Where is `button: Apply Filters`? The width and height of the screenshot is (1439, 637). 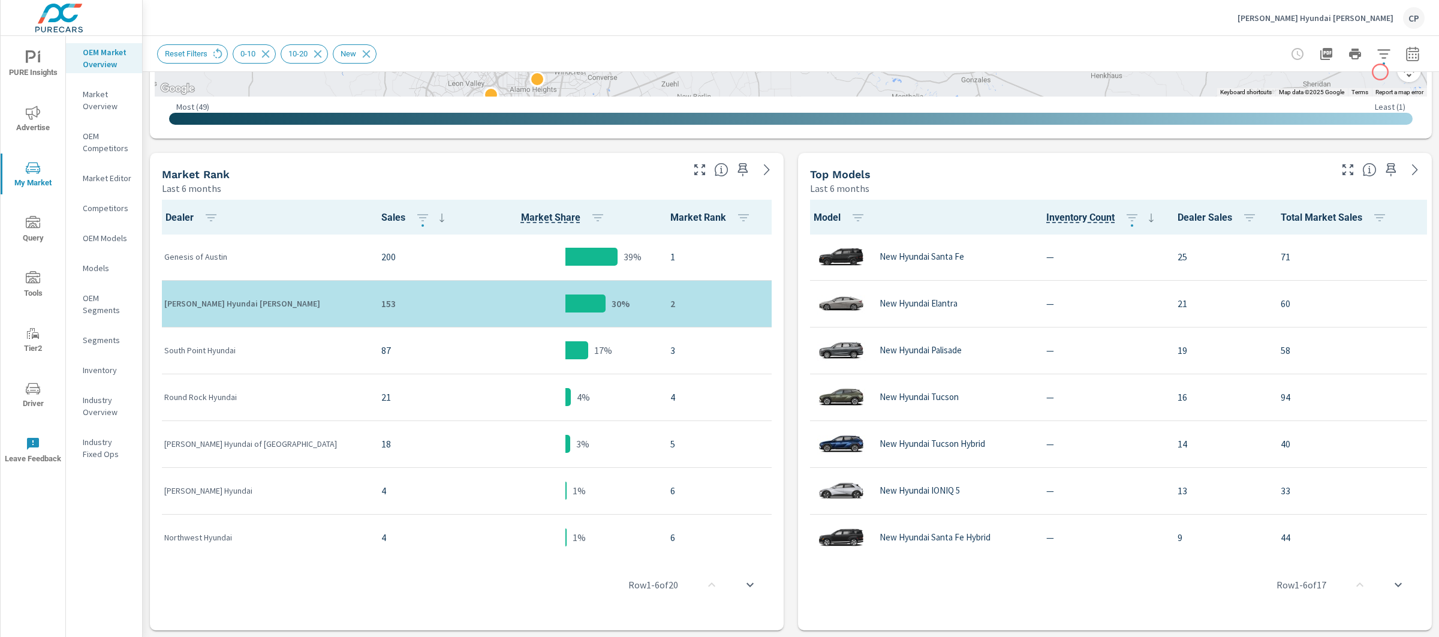 button: Apply Filters is located at coordinates (1383, 54).